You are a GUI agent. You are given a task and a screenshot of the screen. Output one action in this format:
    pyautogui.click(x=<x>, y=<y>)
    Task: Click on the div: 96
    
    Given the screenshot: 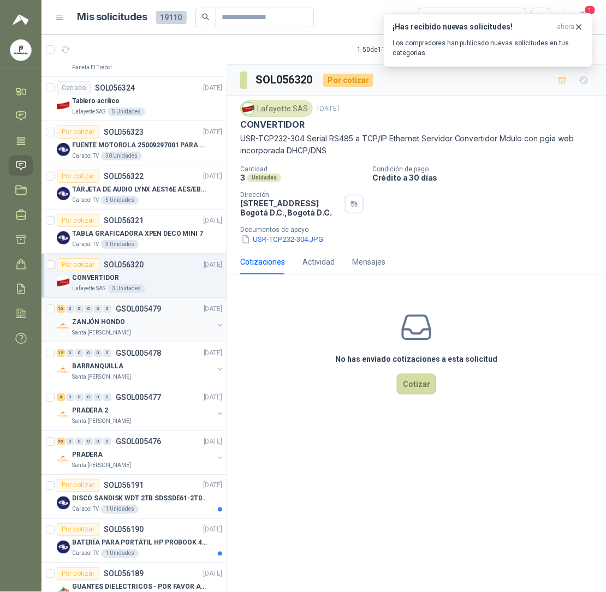 What is the action you would take?
    pyautogui.click(x=61, y=441)
    